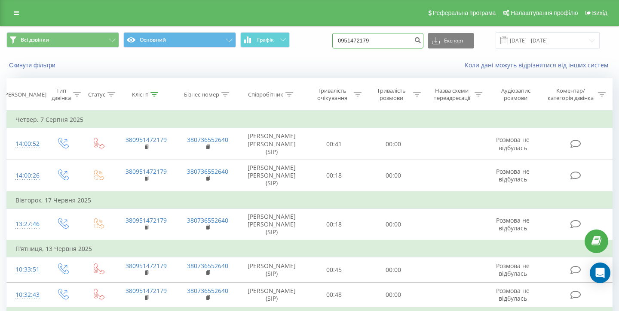 This screenshot has width=619, height=311. What do you see at coordinates (180, 40) in the screenshot?
I see `button: Основний` at bounding box center [180, 40].